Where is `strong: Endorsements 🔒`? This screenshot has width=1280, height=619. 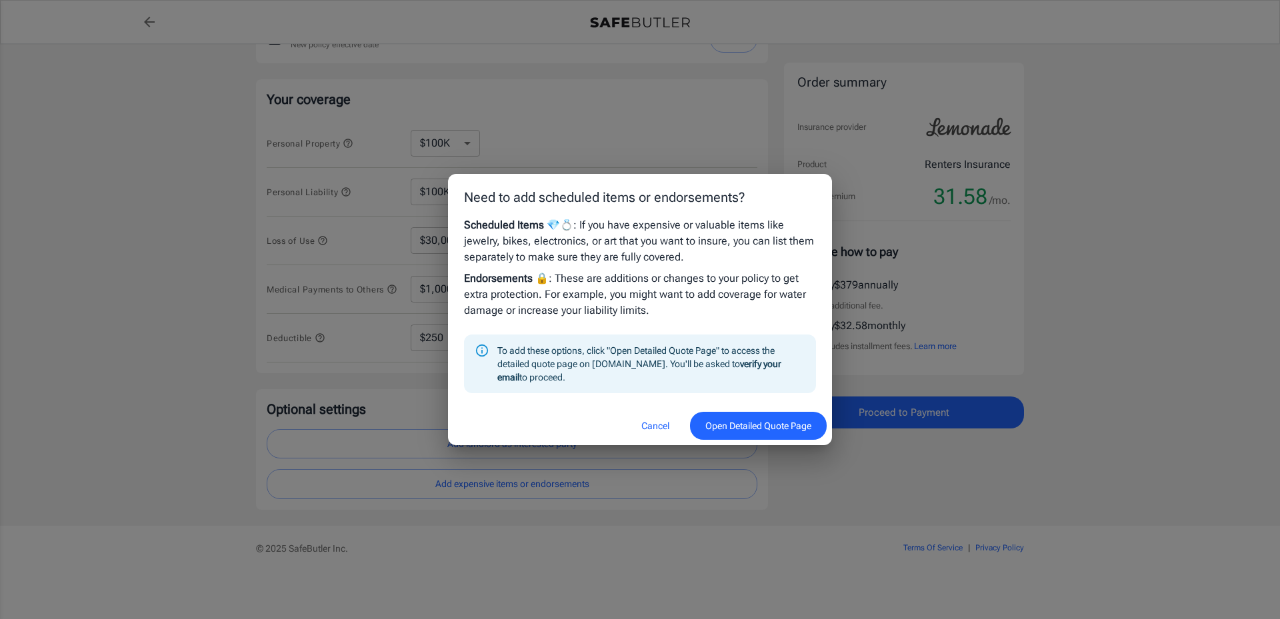 strong: Endorsements 🔒 is located at coordinates (506, 278).